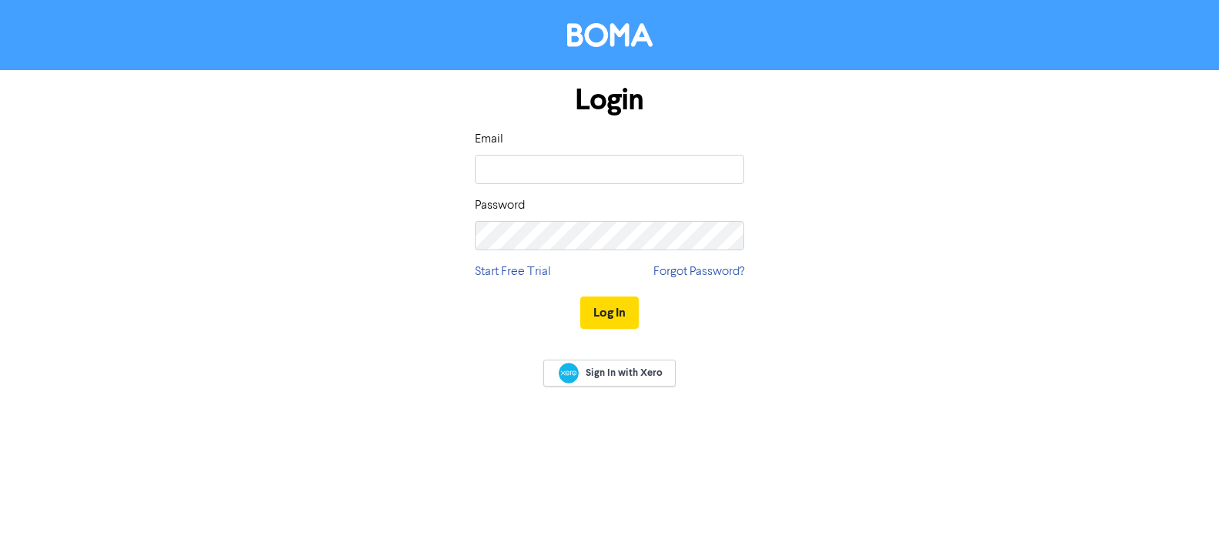  What do you see at coordinates (513, 272) in the screenshot?
I see `a: Start Free Trial` at bounding box center [513, 272].